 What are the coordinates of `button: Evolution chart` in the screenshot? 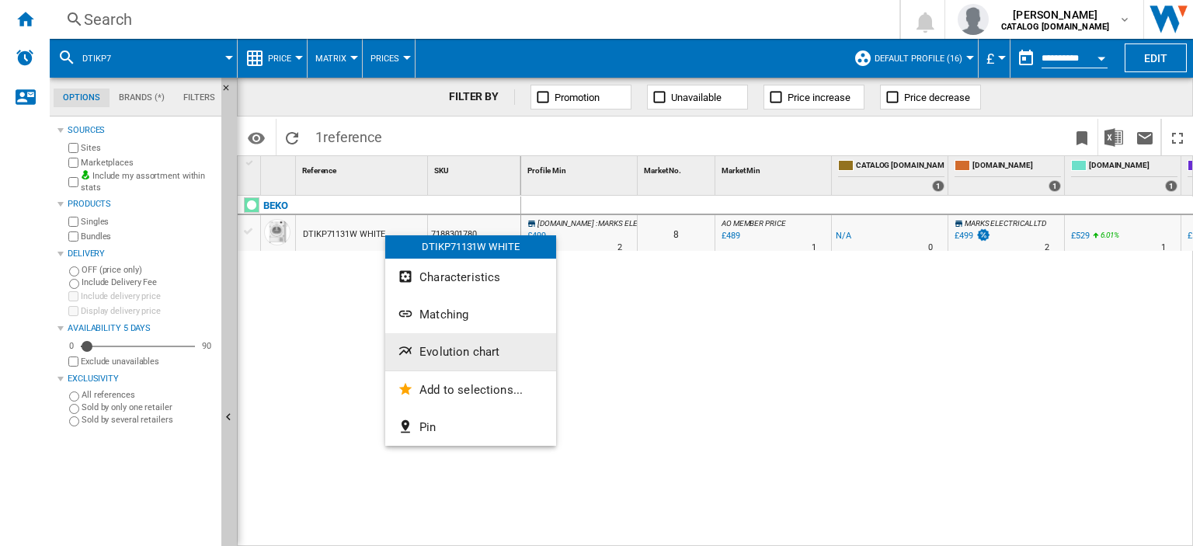 It's located at (471, 352).